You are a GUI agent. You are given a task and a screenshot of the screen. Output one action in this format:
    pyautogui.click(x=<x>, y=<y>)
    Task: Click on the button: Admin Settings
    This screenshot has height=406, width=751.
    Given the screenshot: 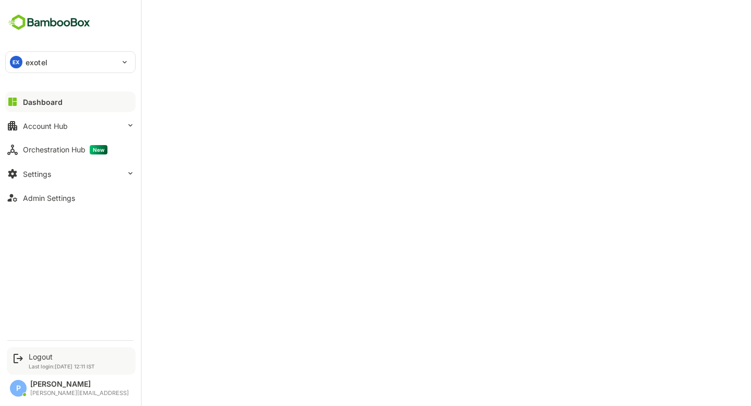 What is the action you would take?
    pyautogui.click(x=70, y=198)
    